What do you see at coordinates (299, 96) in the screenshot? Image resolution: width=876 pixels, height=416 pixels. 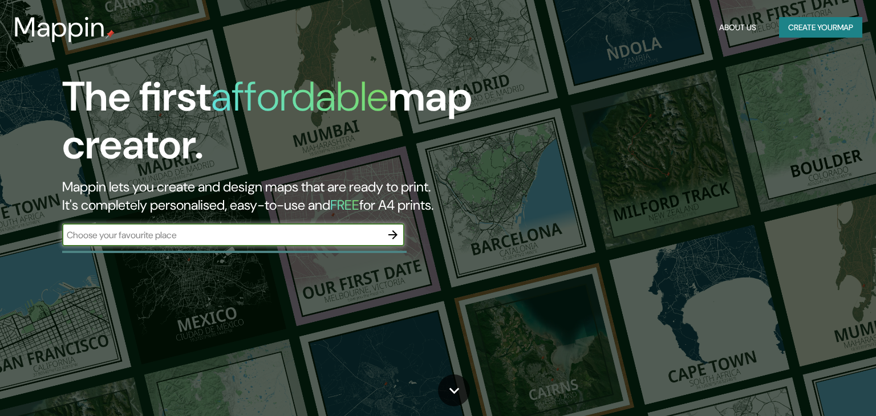 I see `h1: affordable` at bounding box center [299, 96].